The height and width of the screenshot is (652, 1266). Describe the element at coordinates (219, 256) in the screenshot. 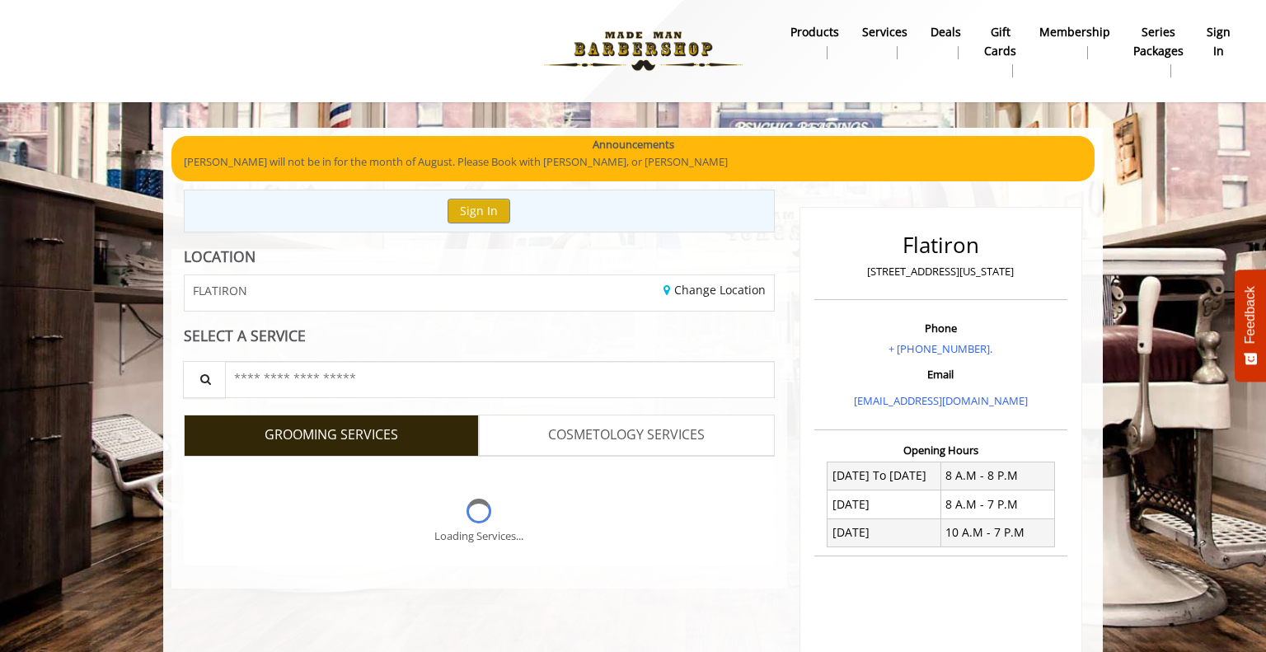

I see `b: LOCATION` at that location.